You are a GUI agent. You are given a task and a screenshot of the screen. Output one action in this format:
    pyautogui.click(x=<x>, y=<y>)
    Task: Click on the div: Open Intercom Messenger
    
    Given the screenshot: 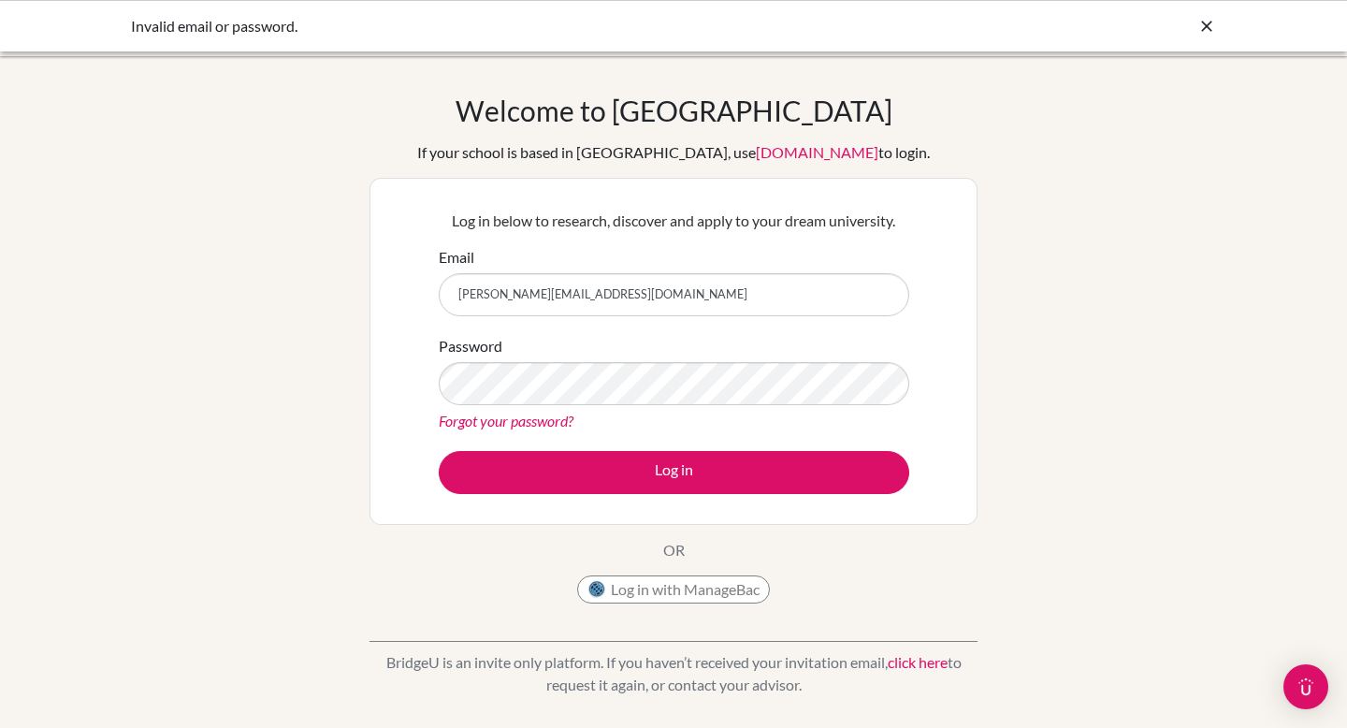 What is the action you would take?
    pyautogui.click(x=1306, y=687)
    